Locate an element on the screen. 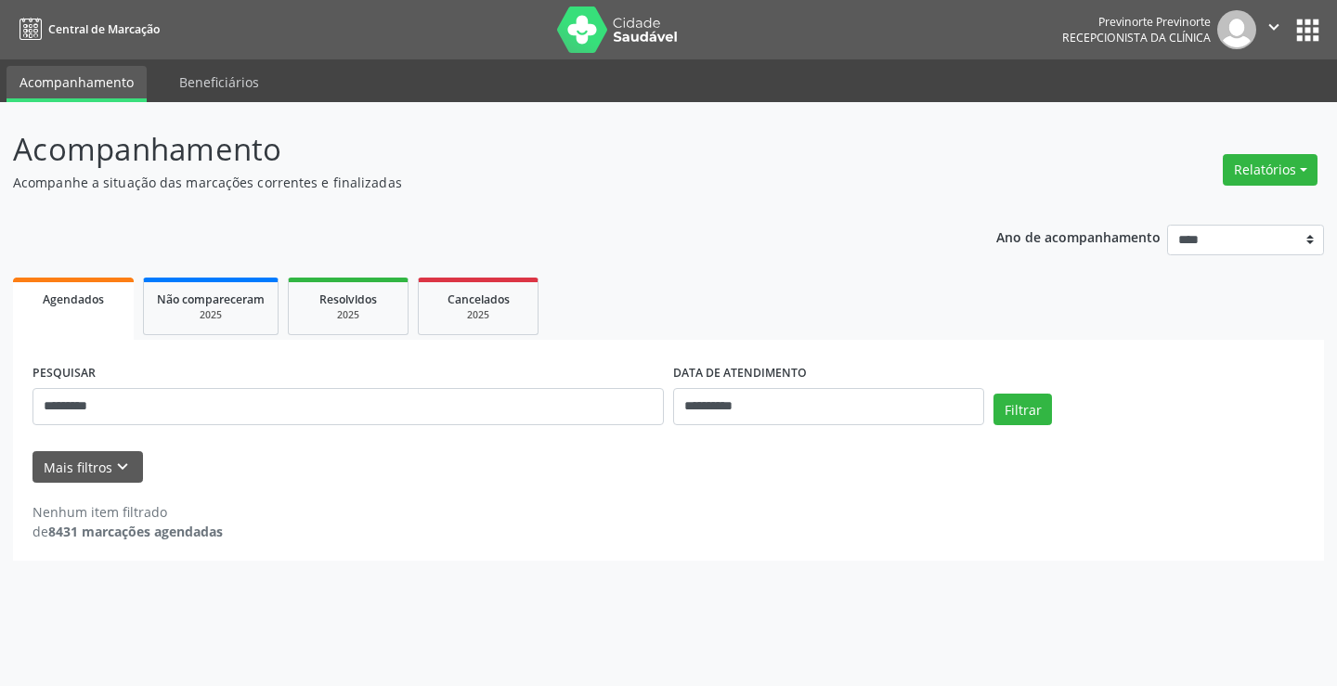 Image resolution: width=1337 pixels, height=686 pixels. p: Ano de acompanhamento is located at coordinates (1078, 236).